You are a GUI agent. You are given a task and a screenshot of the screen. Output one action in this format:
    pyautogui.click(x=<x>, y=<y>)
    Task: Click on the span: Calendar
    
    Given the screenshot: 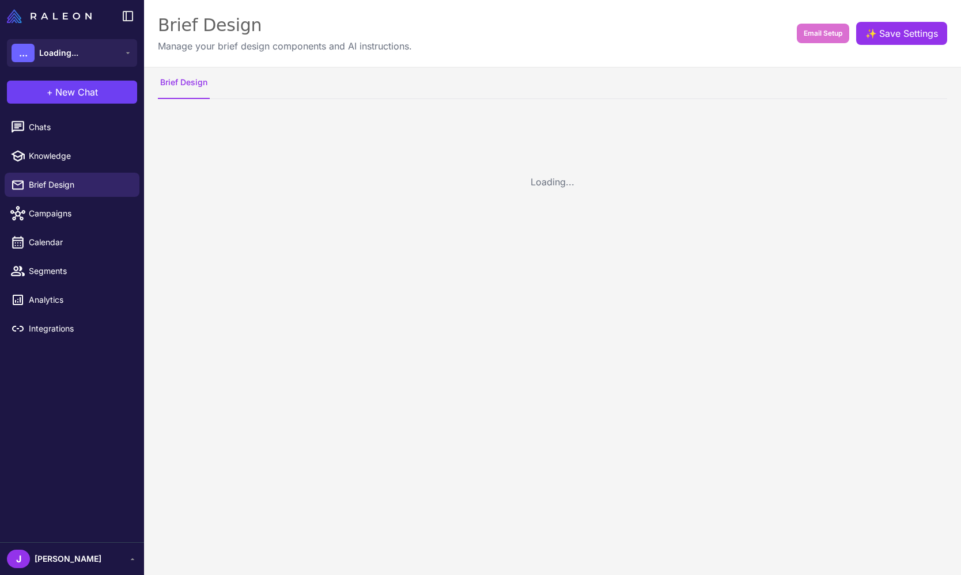 What is the action you would take?
    pyautogui.click(x=79, y=243)
    